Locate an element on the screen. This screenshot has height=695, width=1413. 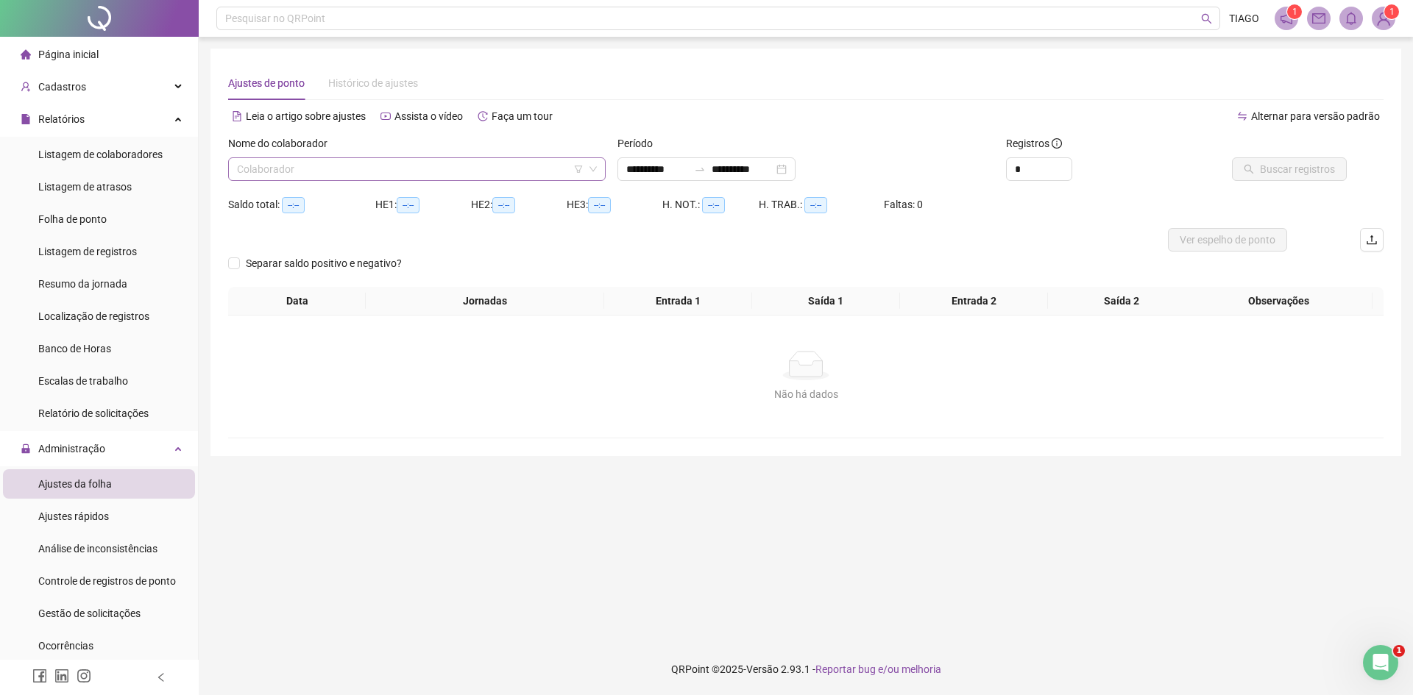
button: Ver espelho de ponto is located at coordinates (1227, 240).